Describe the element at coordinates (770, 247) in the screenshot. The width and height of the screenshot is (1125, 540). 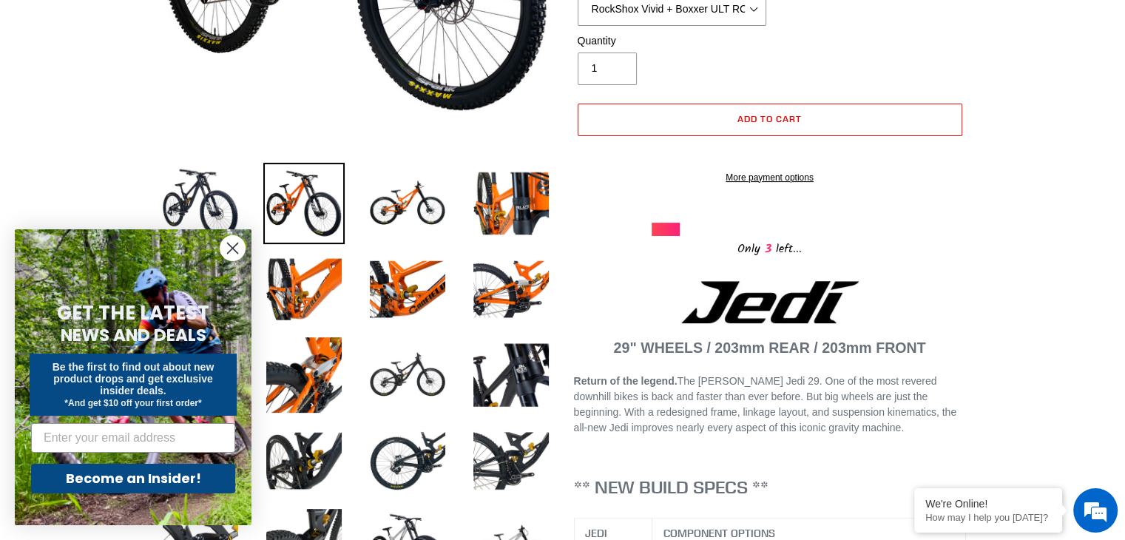
I see `div: Only left...` at that location.